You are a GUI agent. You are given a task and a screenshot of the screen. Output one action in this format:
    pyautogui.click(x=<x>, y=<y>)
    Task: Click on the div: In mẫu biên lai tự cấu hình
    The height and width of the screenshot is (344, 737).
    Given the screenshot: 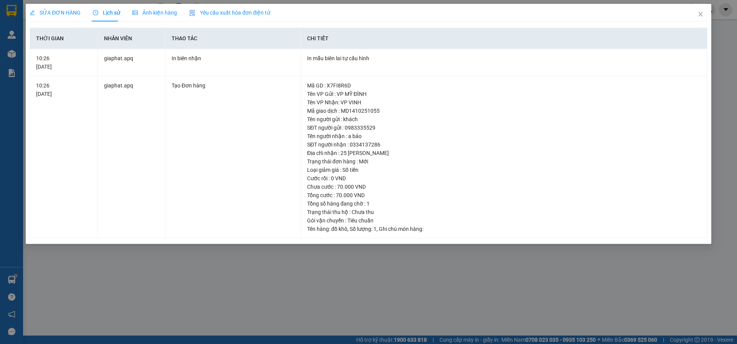 What is the action you would take?
    pyautogui.click(x=504, y=58)
    